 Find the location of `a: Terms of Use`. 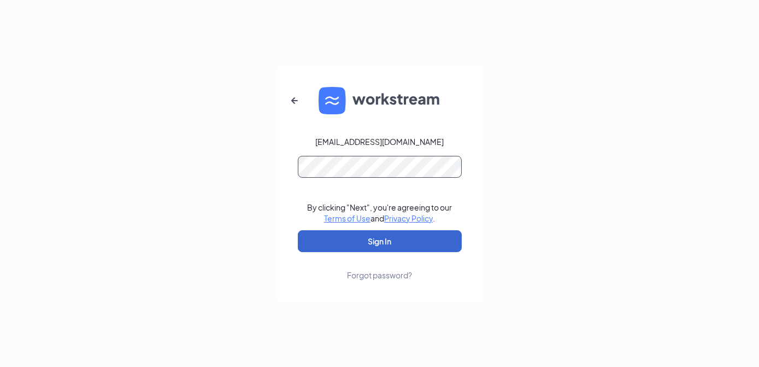

a: Terms of Use is located at coordinates (347, 218).